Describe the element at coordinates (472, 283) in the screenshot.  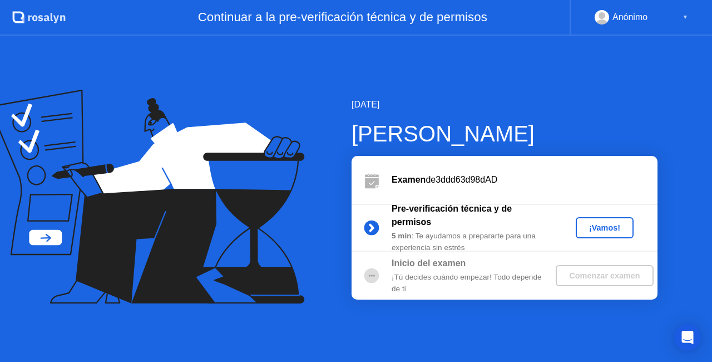
I see `div: ¡Tú decides cuándo empezar! Todo depende de ti` at that location.